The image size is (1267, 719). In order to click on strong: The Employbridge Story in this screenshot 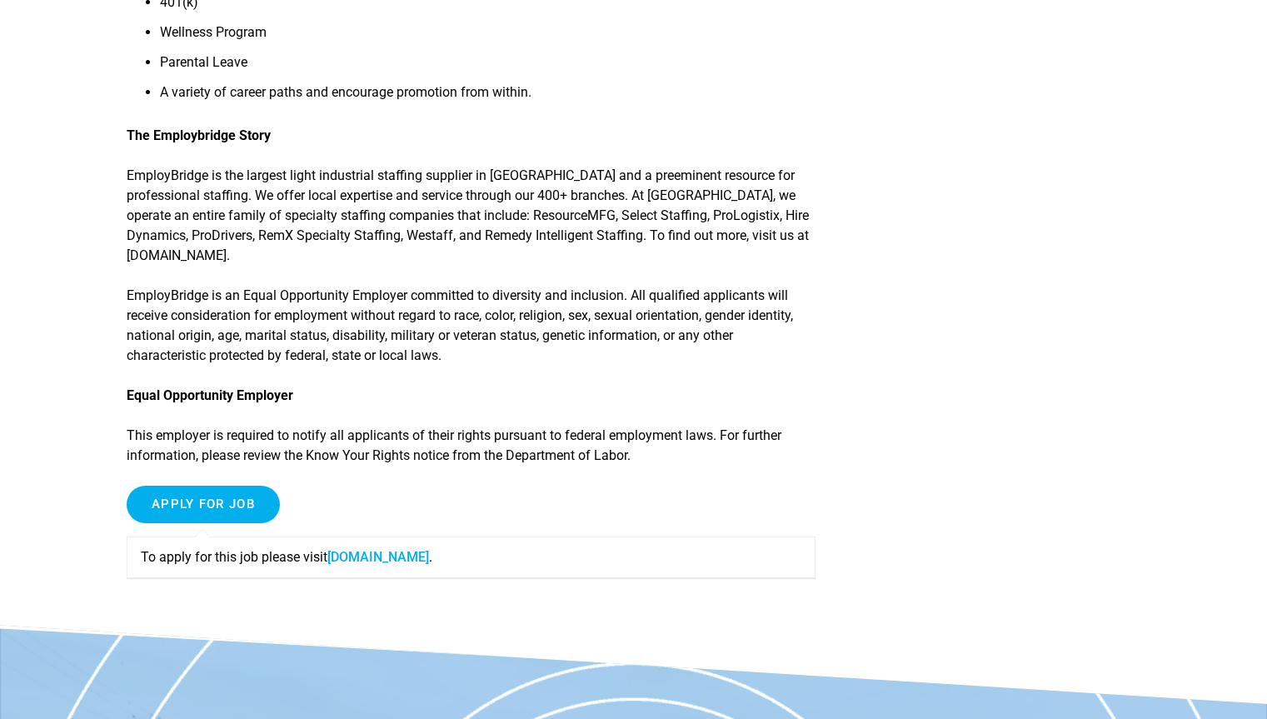, I will do `click(198, 135)`.